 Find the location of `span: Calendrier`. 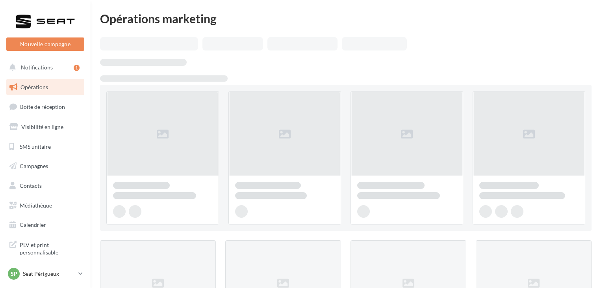

span: Calendrier is located at coordinates (33, 224).